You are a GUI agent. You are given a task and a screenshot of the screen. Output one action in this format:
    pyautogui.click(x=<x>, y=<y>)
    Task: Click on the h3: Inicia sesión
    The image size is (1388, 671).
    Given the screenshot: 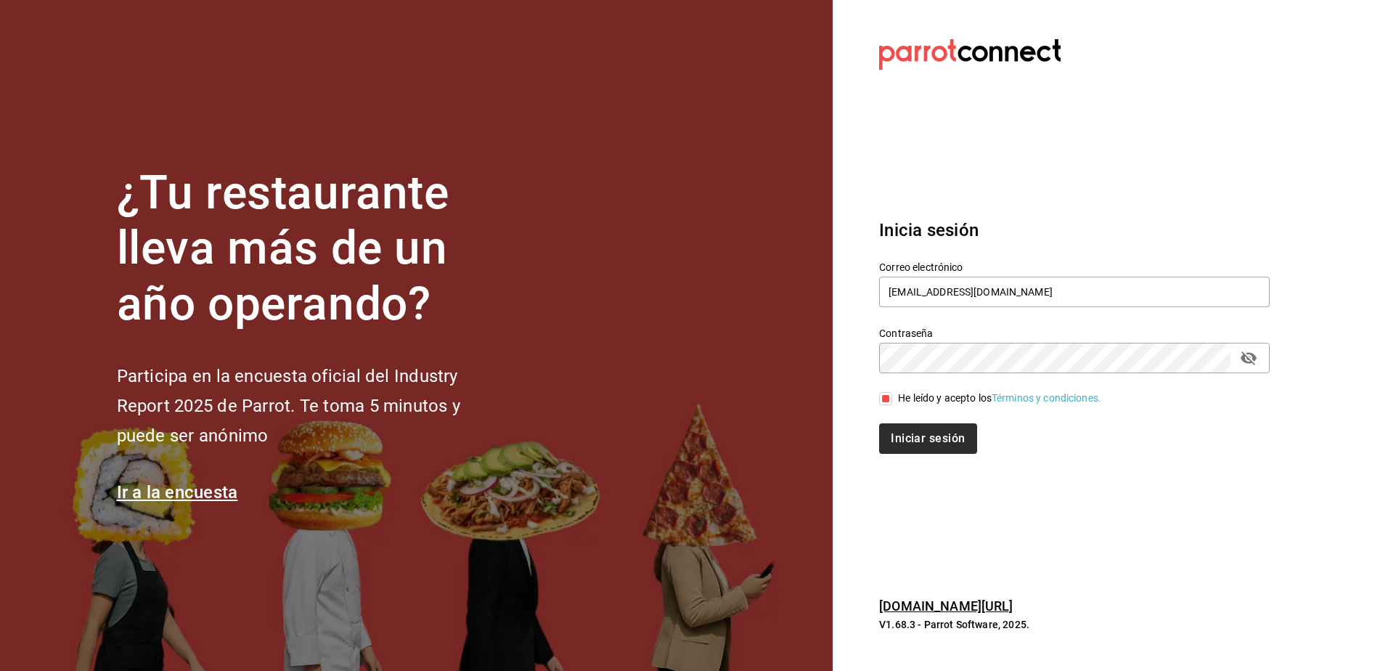 What is the action you would take?
    pyautogui.click(x=1075, y=230)
    